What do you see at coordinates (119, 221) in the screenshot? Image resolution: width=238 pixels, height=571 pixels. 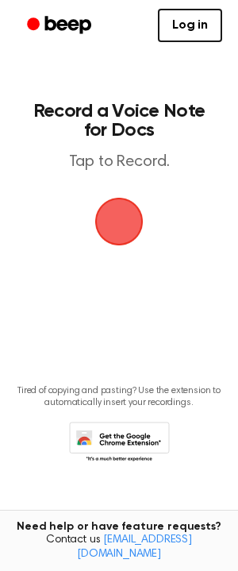 I see `button: Beep Logo` at bounding box center [119, 221].